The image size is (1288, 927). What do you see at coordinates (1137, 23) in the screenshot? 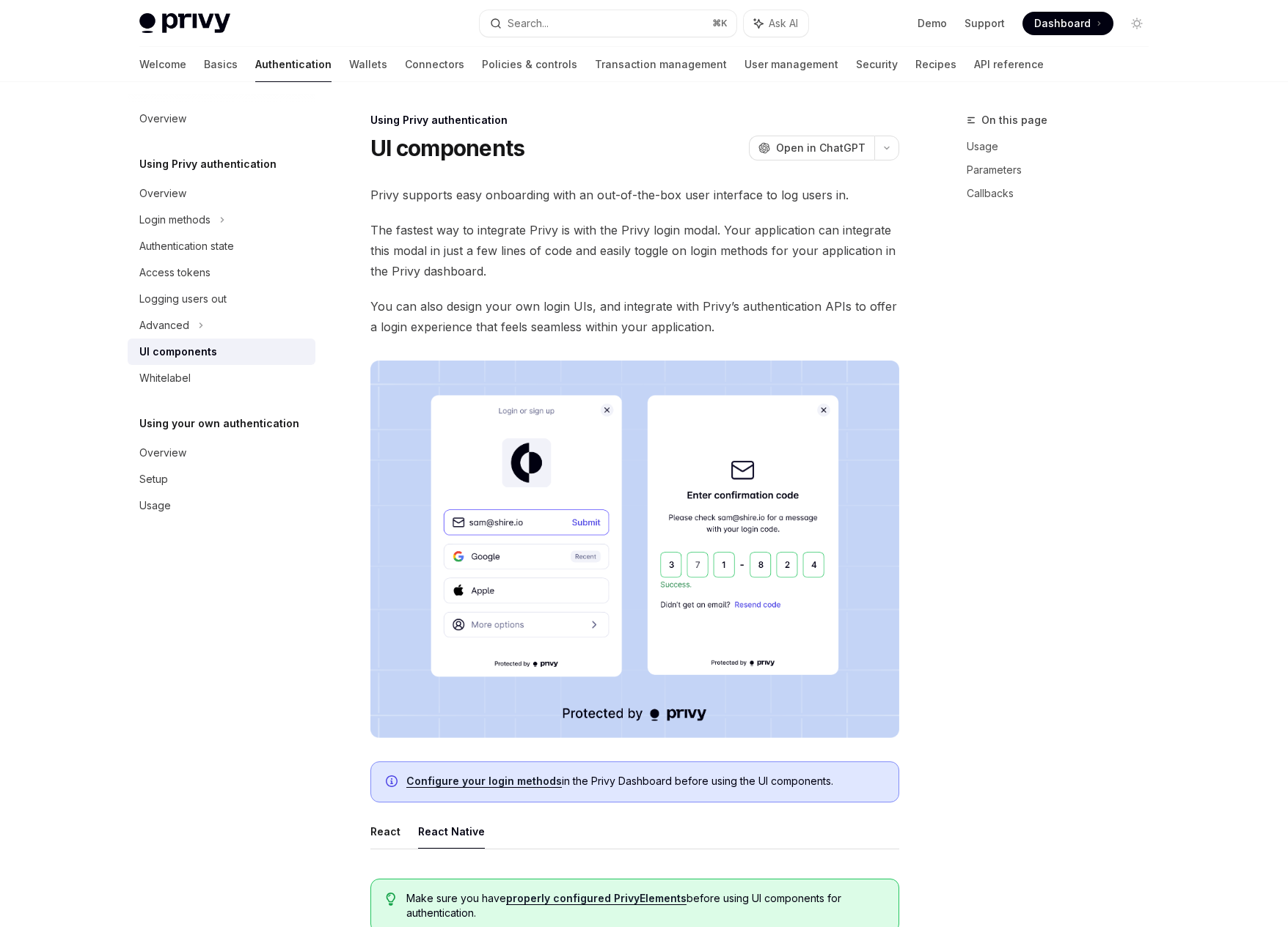
I see `button: Toggle dark mode` at bounding box center [1137, 23].